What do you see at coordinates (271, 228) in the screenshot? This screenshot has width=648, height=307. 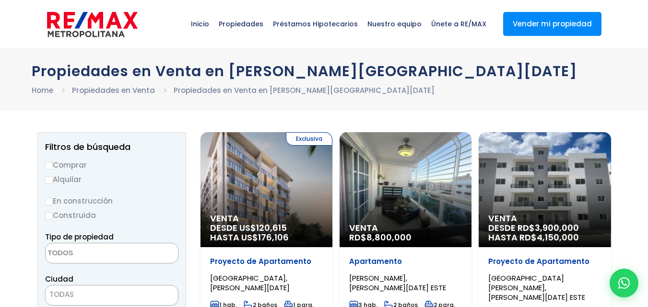 I see `span: 120,615` at bounding box center [271, 228].